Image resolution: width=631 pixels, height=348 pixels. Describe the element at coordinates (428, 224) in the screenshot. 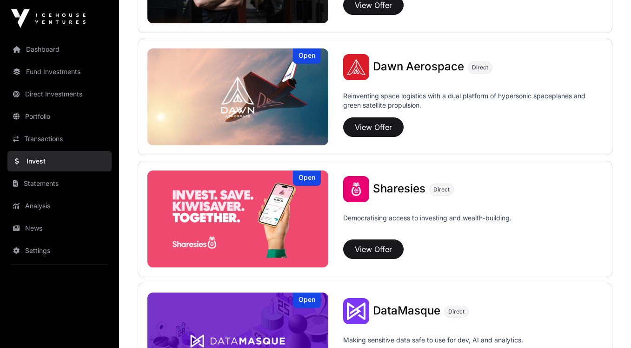

I see `p: Democratising access to investing and wealth-building.` at that location.